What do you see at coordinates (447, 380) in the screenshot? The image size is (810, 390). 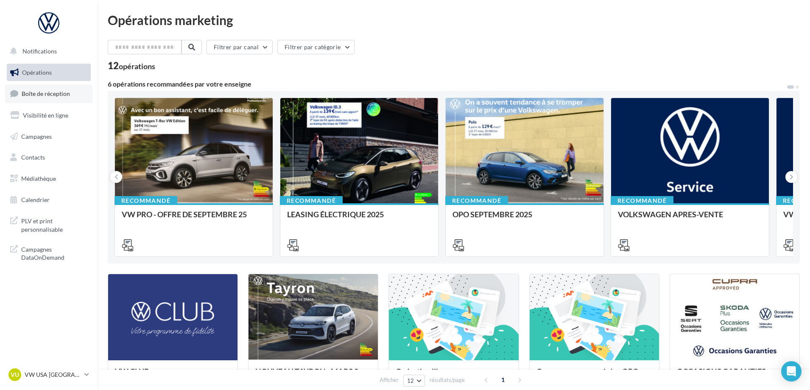 I see `span: résultats/page` at bounding box center [447, 380].